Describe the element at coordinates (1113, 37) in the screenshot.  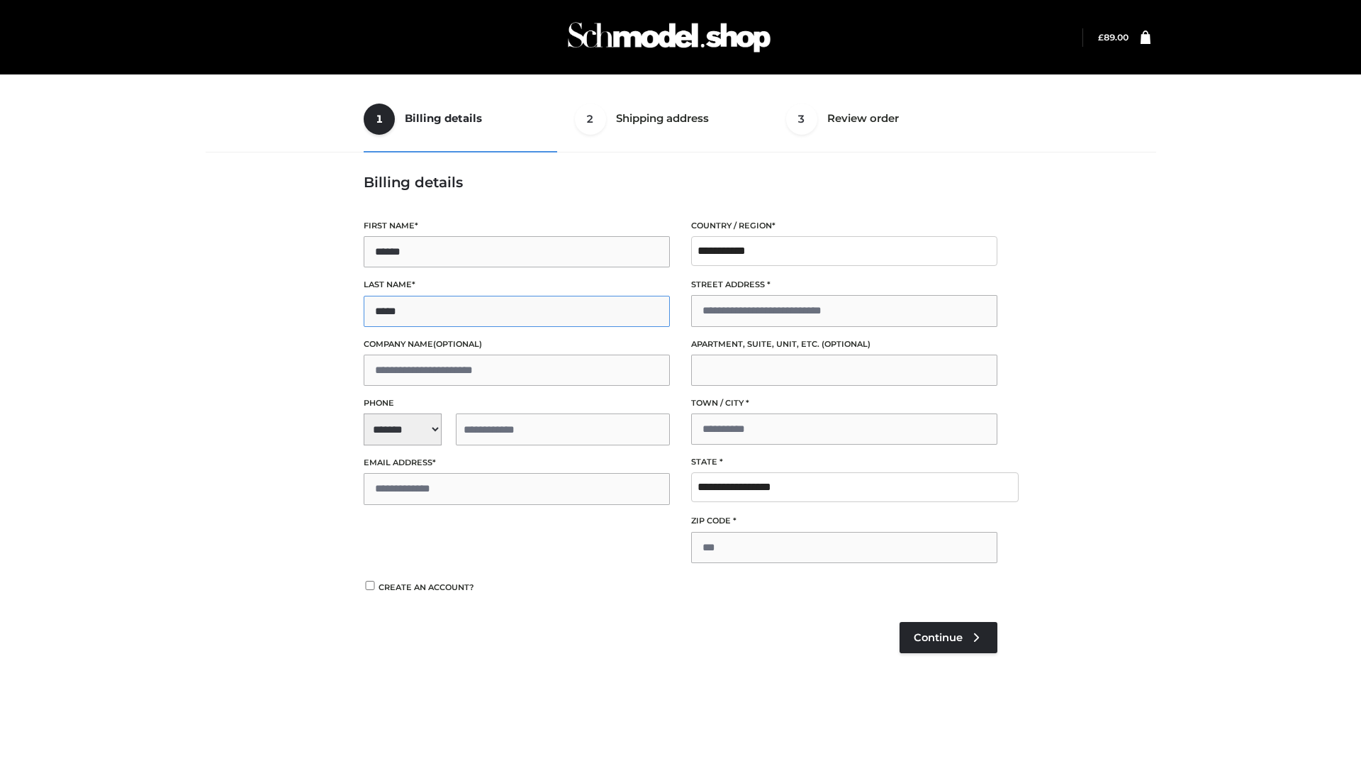
I see `bdi: 89.00` at that location.